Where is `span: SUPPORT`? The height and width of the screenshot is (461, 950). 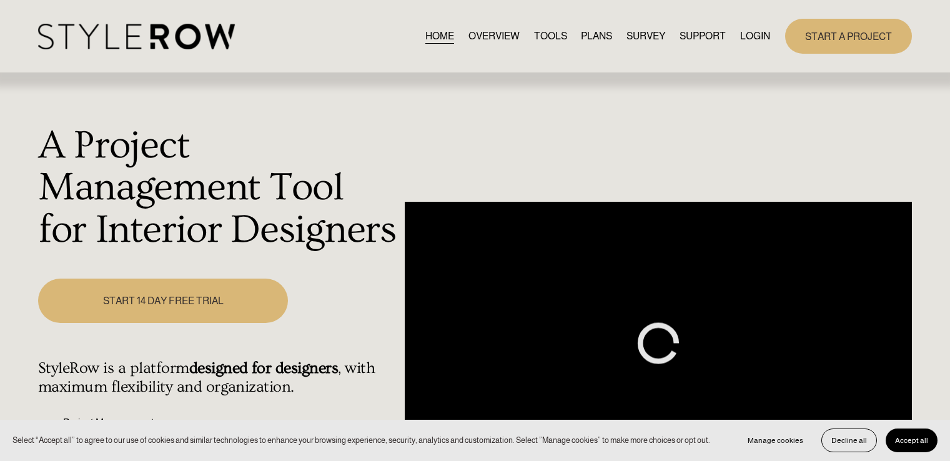
span: SUPPORT is located at coordinates (703, 36).